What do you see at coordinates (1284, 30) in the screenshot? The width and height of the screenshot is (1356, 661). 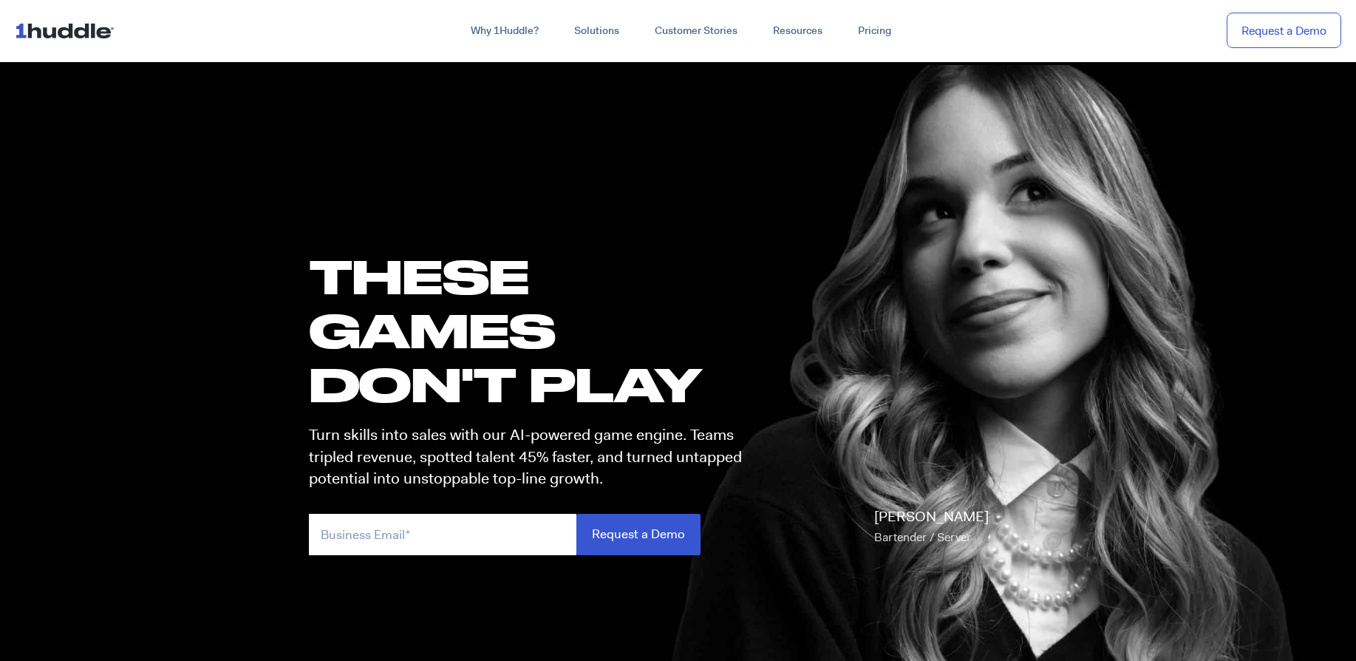 I see `a: Request a Demo` at bounding box center [1284, 30].